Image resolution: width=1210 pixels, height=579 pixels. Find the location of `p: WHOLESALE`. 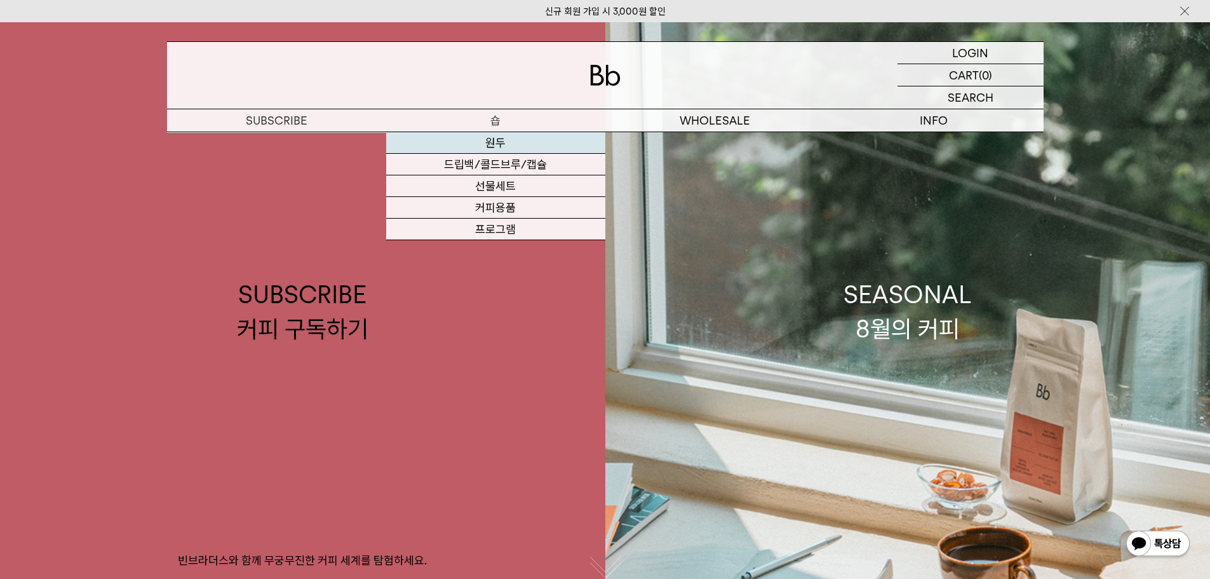

p: WHOLESALE is located at coordinates (715, 120).